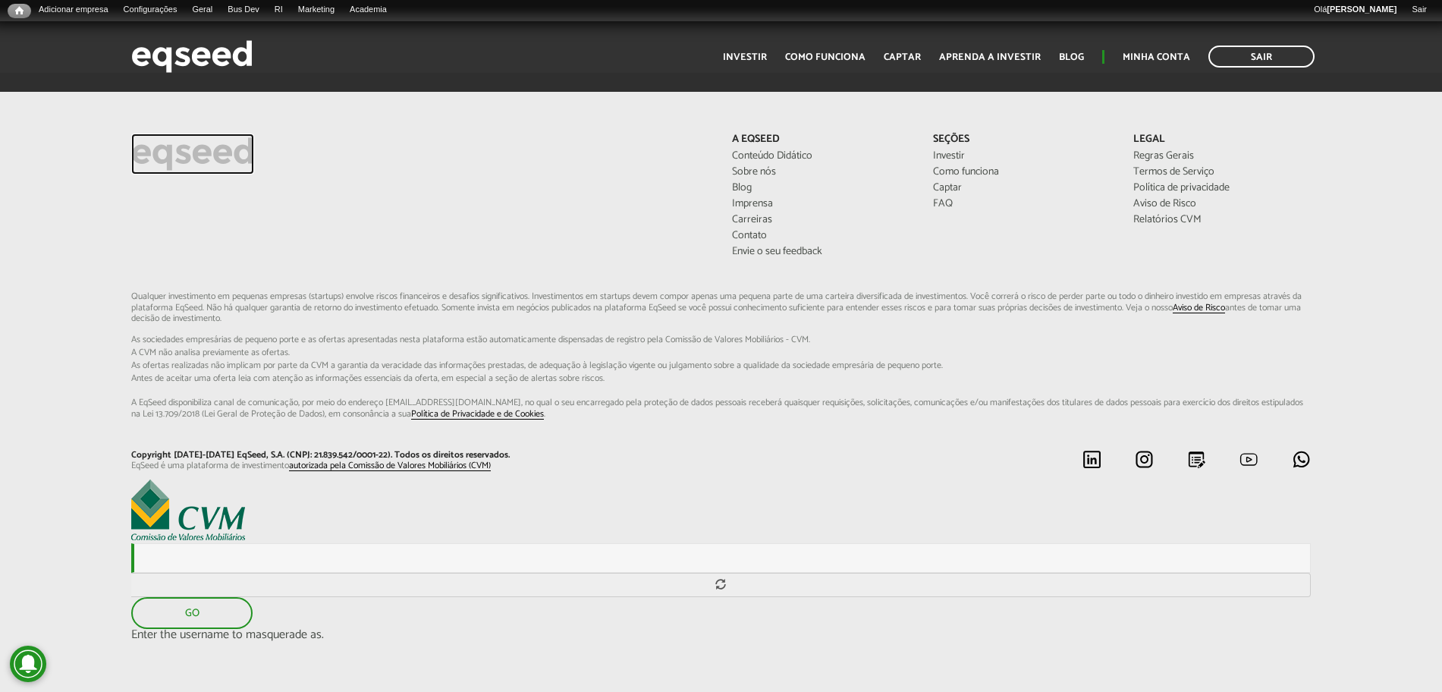 Image resolution: width=1442 pixels, height=692 pixels. I want to click on a: autorizada pela Comissão de Valores Mobiliários (CVM), so click(390, 466).